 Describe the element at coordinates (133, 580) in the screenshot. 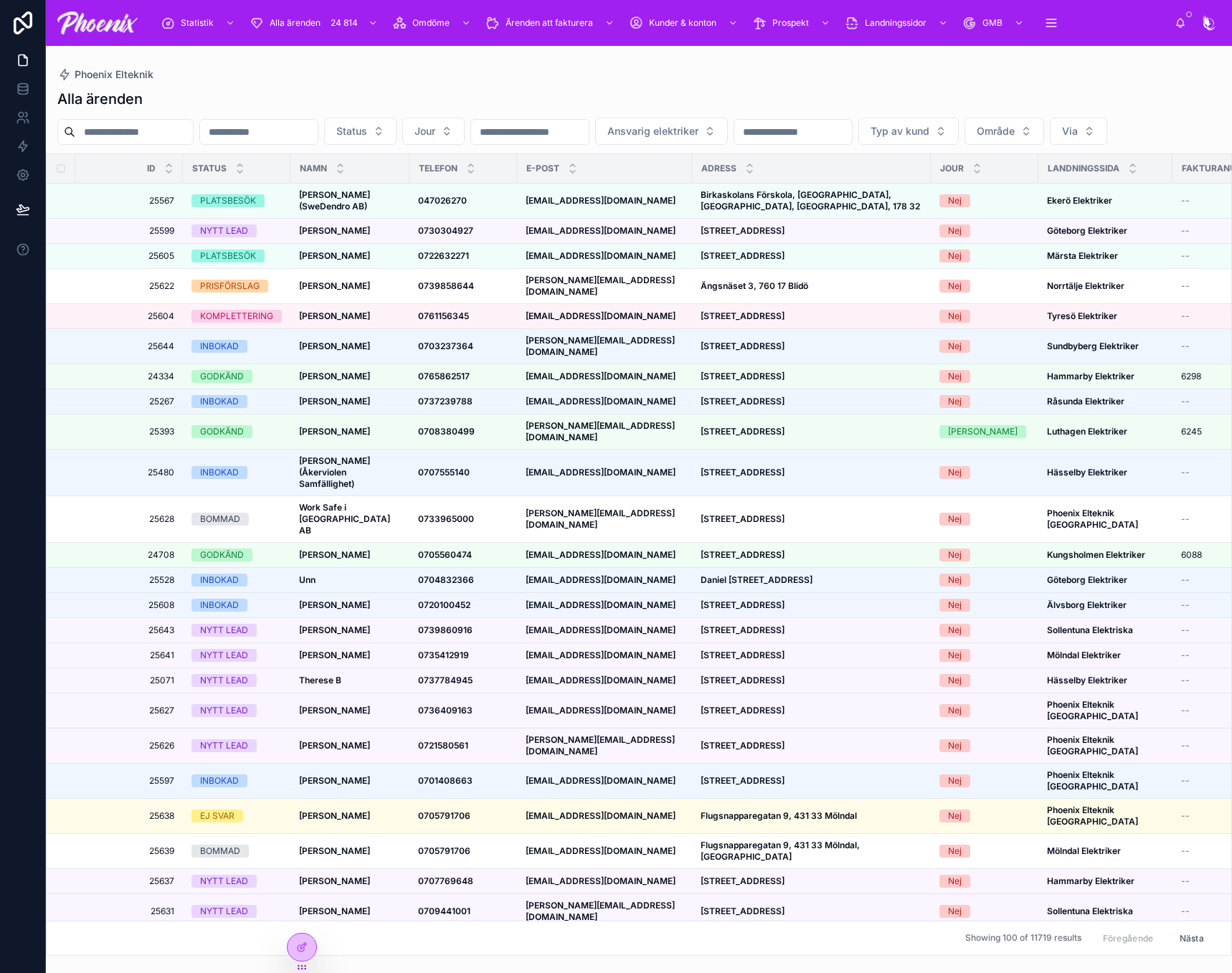

I see `a: 25528` at that location.